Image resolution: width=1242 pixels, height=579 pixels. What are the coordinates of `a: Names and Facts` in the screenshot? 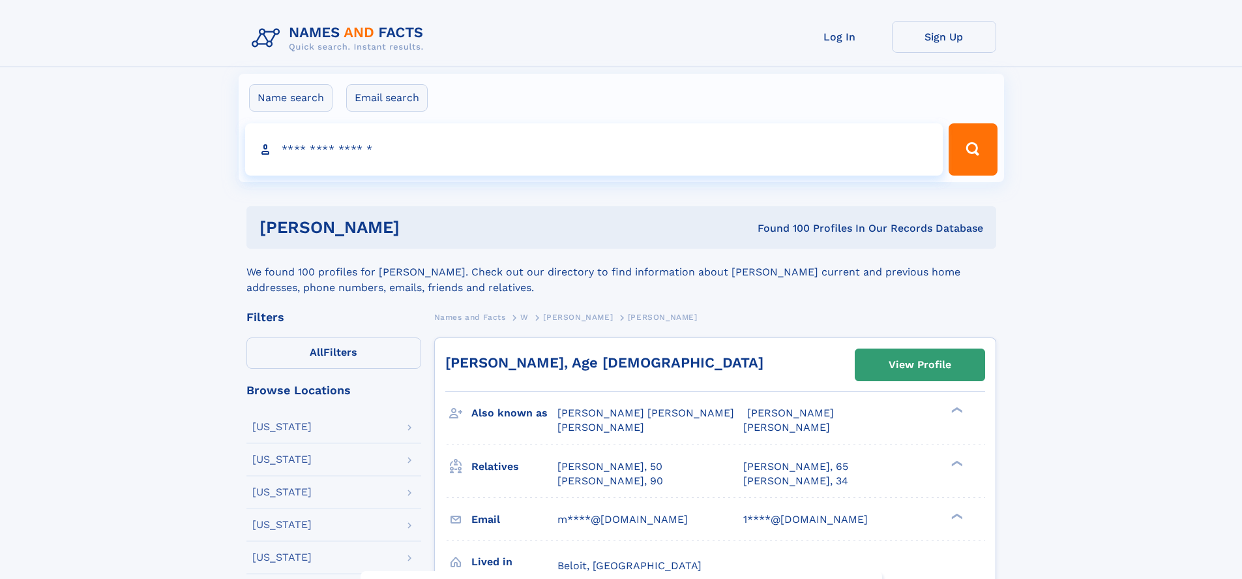 It's located at (470, 316).